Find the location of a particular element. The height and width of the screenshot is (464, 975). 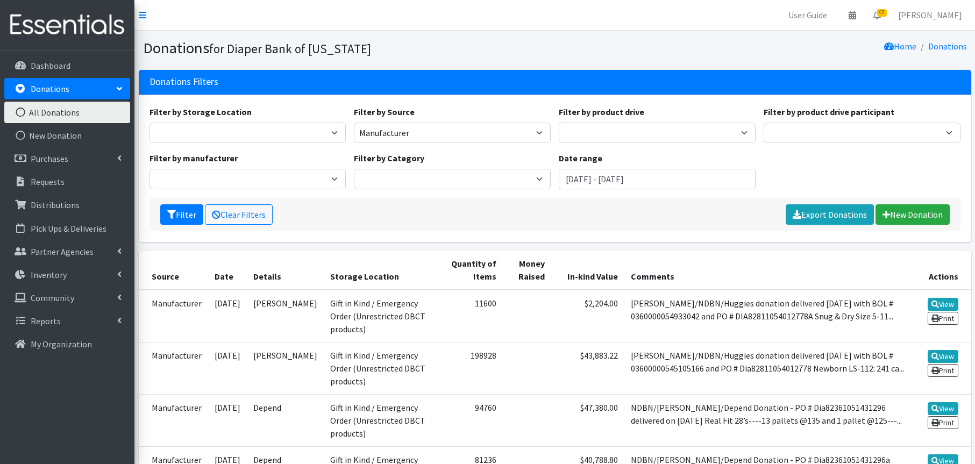

a: Clear Filters is located at coordinates (239, 215).